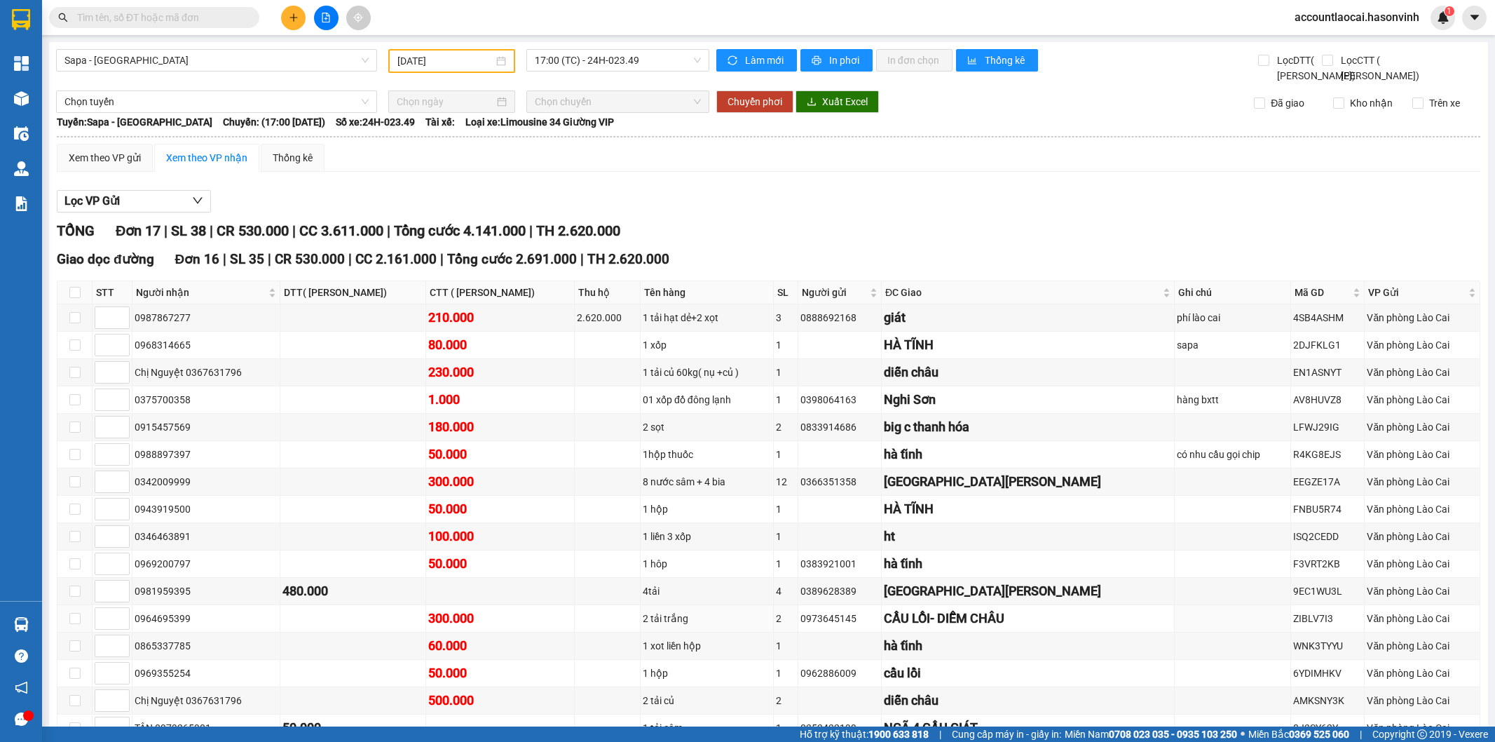  What do you see at coordinates (92, 201) in the screenshot?
I see `span: Lọc VP Gửi` at bounding box center [92, 201].